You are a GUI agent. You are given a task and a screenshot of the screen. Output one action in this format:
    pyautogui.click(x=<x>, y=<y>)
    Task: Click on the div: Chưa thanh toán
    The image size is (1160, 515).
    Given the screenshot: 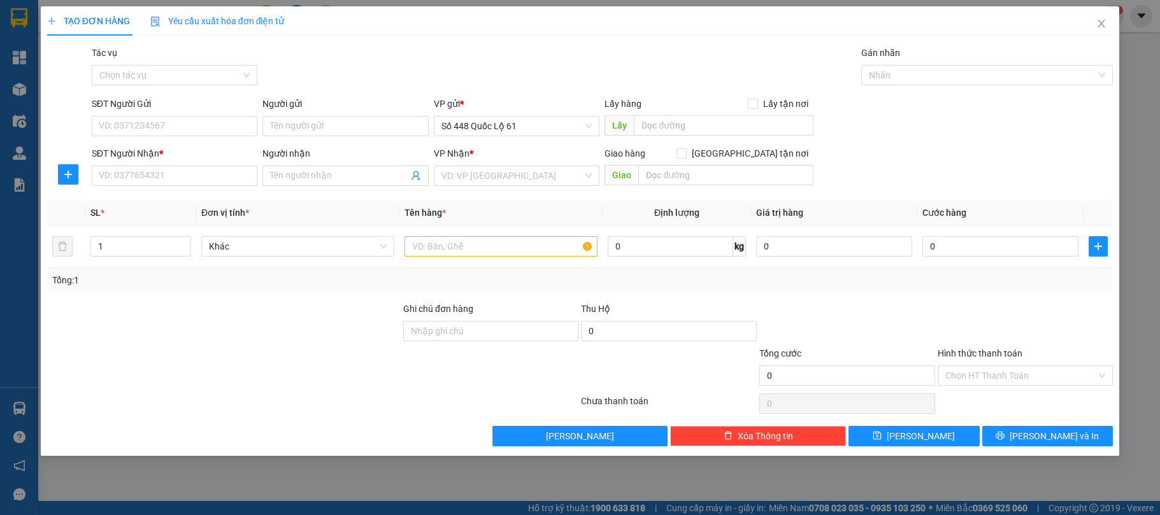 What is the action you would take?
    pyautogui.click(x=669, y=405)
    